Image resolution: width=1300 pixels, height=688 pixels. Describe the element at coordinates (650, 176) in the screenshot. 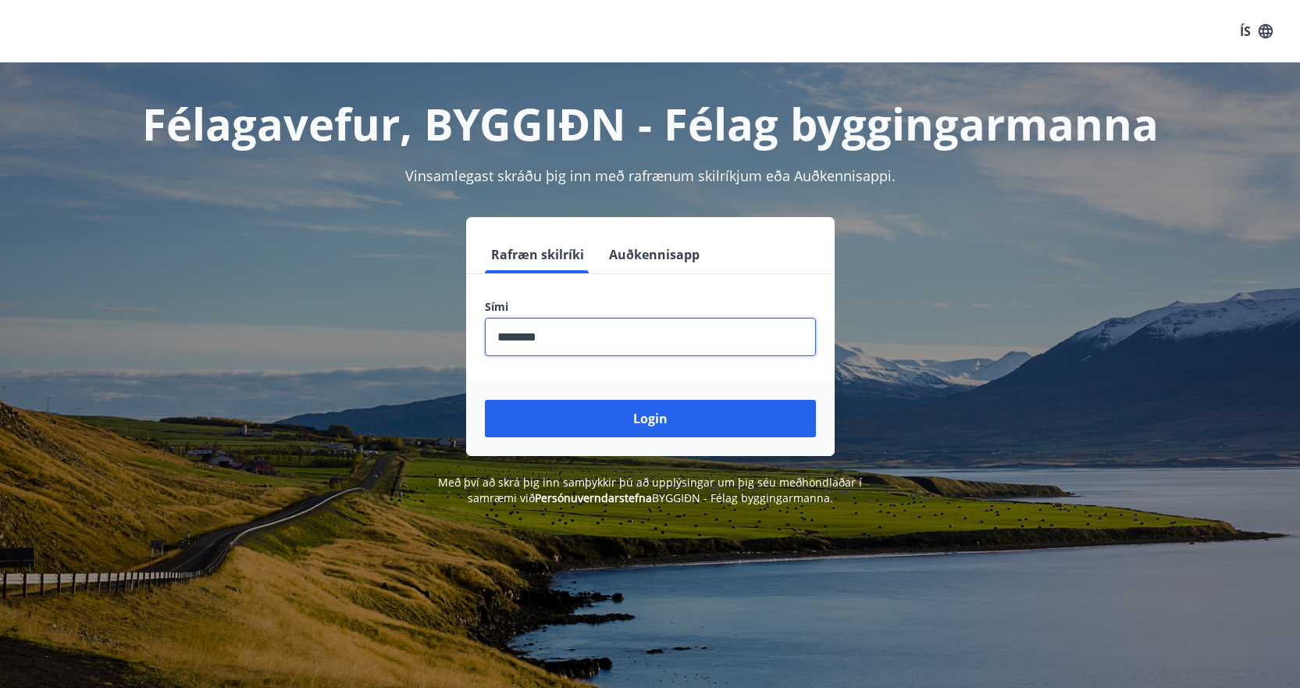

I see `span: Vinsamlegast skráðu þig inn með rafrænum skilríkjum eða Auðkennisappi.` at that location.